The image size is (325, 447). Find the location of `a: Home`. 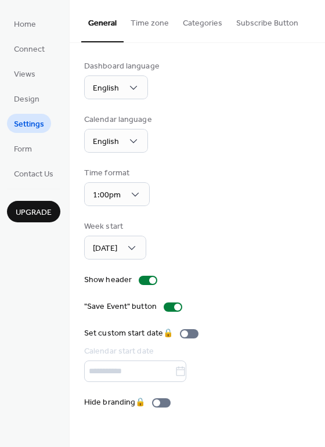

a: Home is located at coordinates (25, 23).